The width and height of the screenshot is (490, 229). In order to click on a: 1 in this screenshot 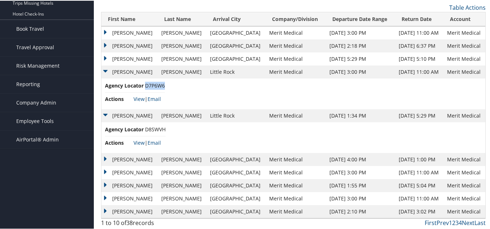, I will do `click(451, 222)`.